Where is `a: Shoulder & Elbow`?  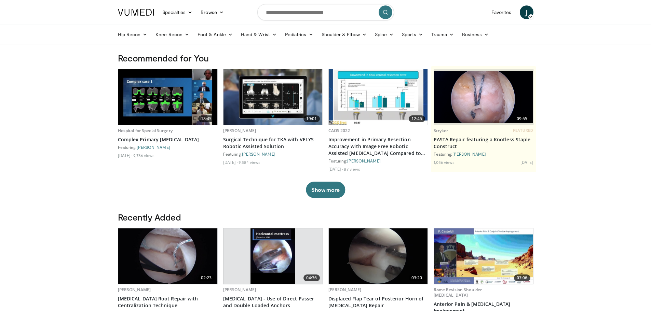
a: Shoulder & Elbow is located at coordinates (344, 34).